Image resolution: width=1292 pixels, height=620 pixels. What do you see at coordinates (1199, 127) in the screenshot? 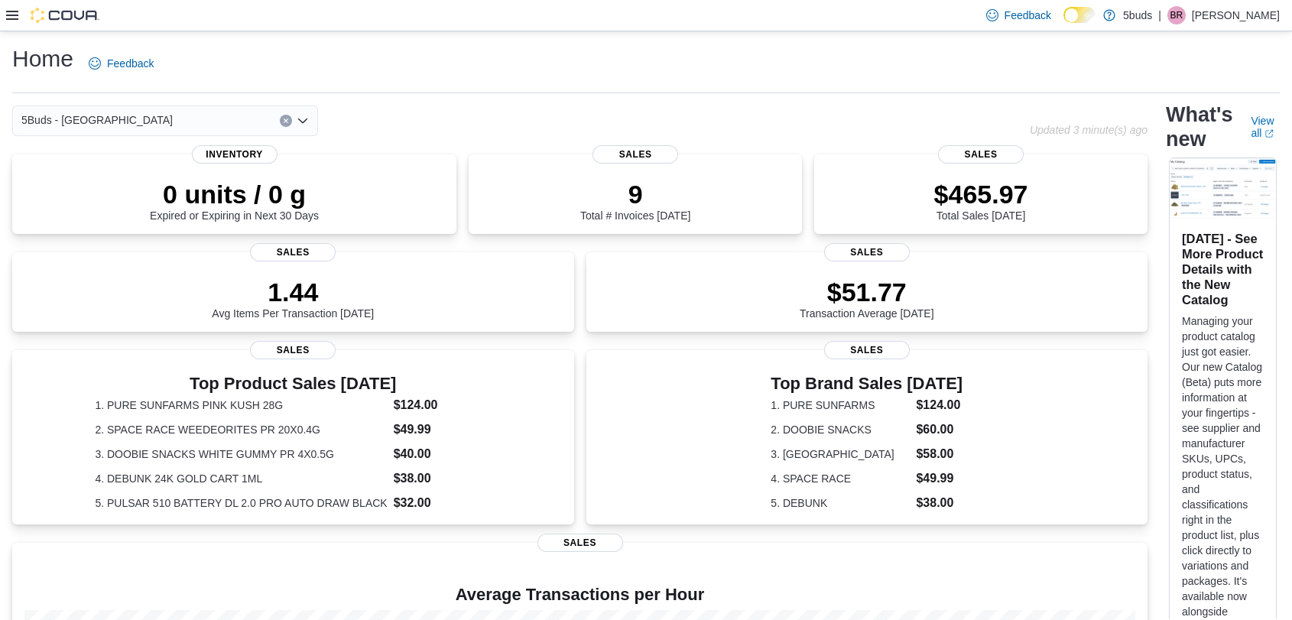
I see `h2: What's new` at bounding box center [1199, 127].